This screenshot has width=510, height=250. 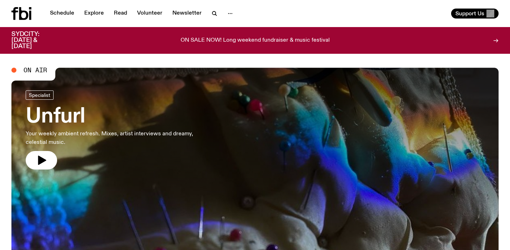 What do you see at coordinates (255, 41) in the screenshot?
I see `p: ON SALE NOW! Long weekend fundraiser & music festival` at bounding box center [255, 41].